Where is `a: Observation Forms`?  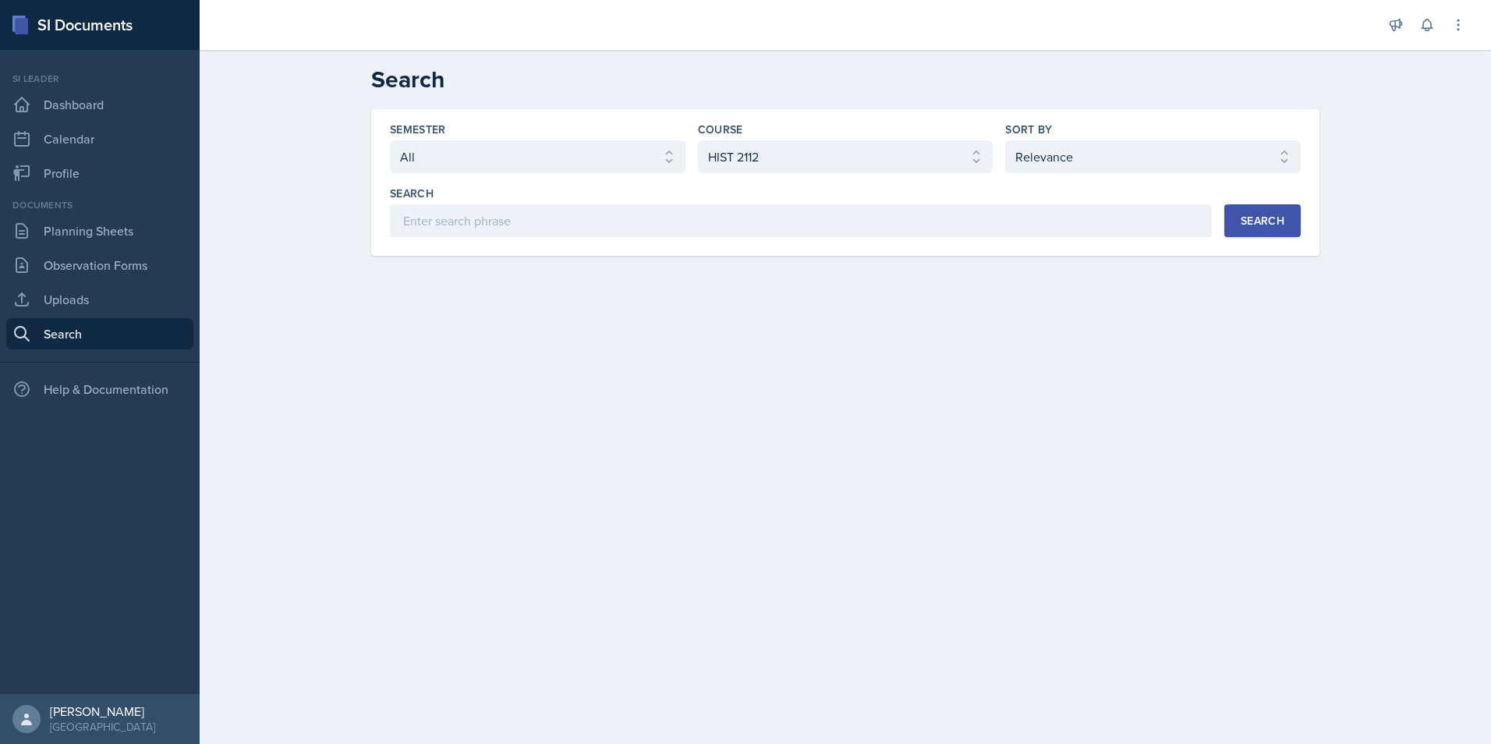
a: Observation Forms is located at coordinates (100, 265).